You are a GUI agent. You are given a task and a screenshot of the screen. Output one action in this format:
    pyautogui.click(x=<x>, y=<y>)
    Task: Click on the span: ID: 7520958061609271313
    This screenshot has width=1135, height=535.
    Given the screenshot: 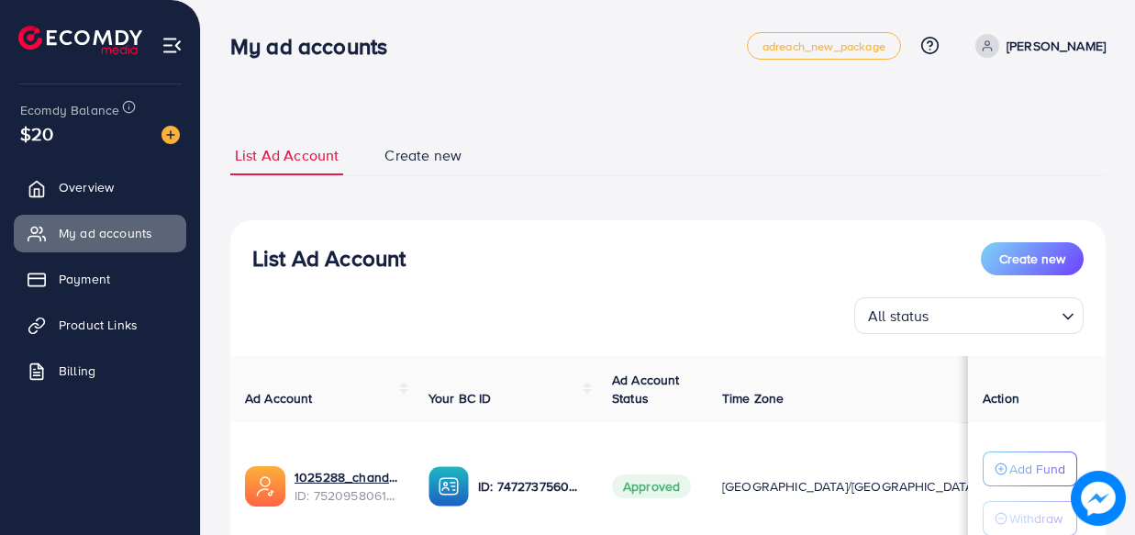 What is the action you would take?
    pyautogui.click(x=347, y=496)
    